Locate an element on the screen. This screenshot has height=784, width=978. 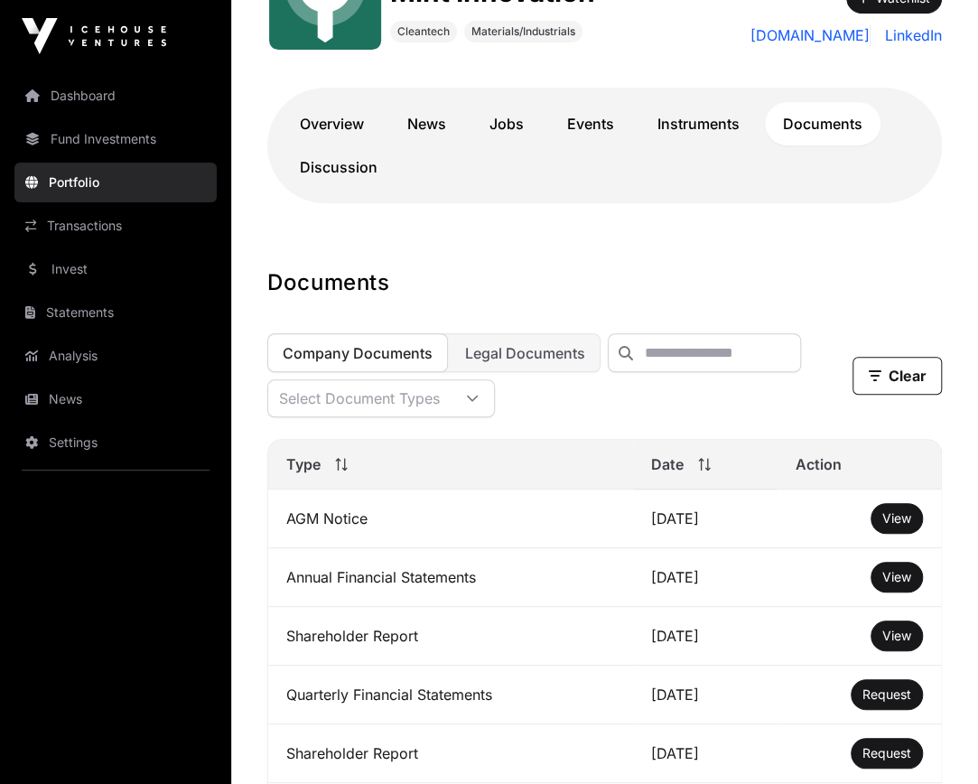
button: Clear is located at coordinates (896, 376).